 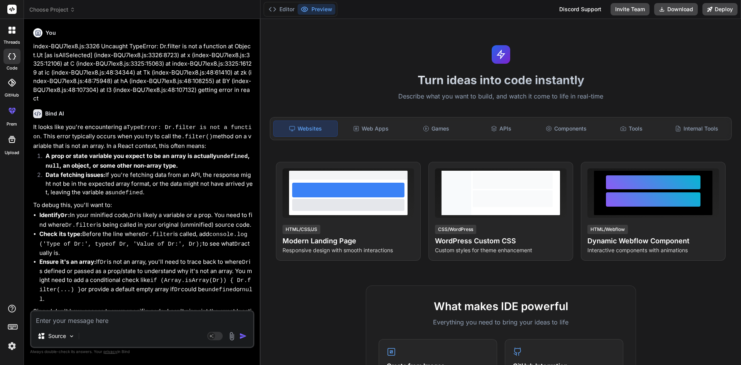 I want to click on strong: Data fetching issues:, so click(x=75, y=175).